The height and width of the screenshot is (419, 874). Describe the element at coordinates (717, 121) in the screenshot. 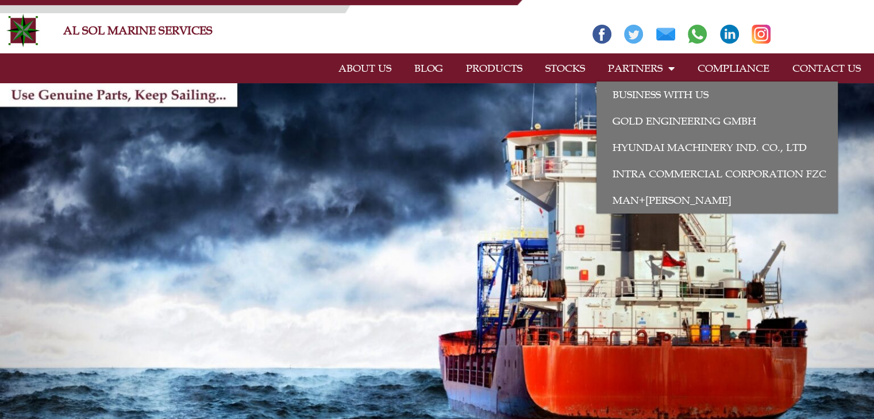

I see `a: GOLD ENGINEERING GmbH` at that location.